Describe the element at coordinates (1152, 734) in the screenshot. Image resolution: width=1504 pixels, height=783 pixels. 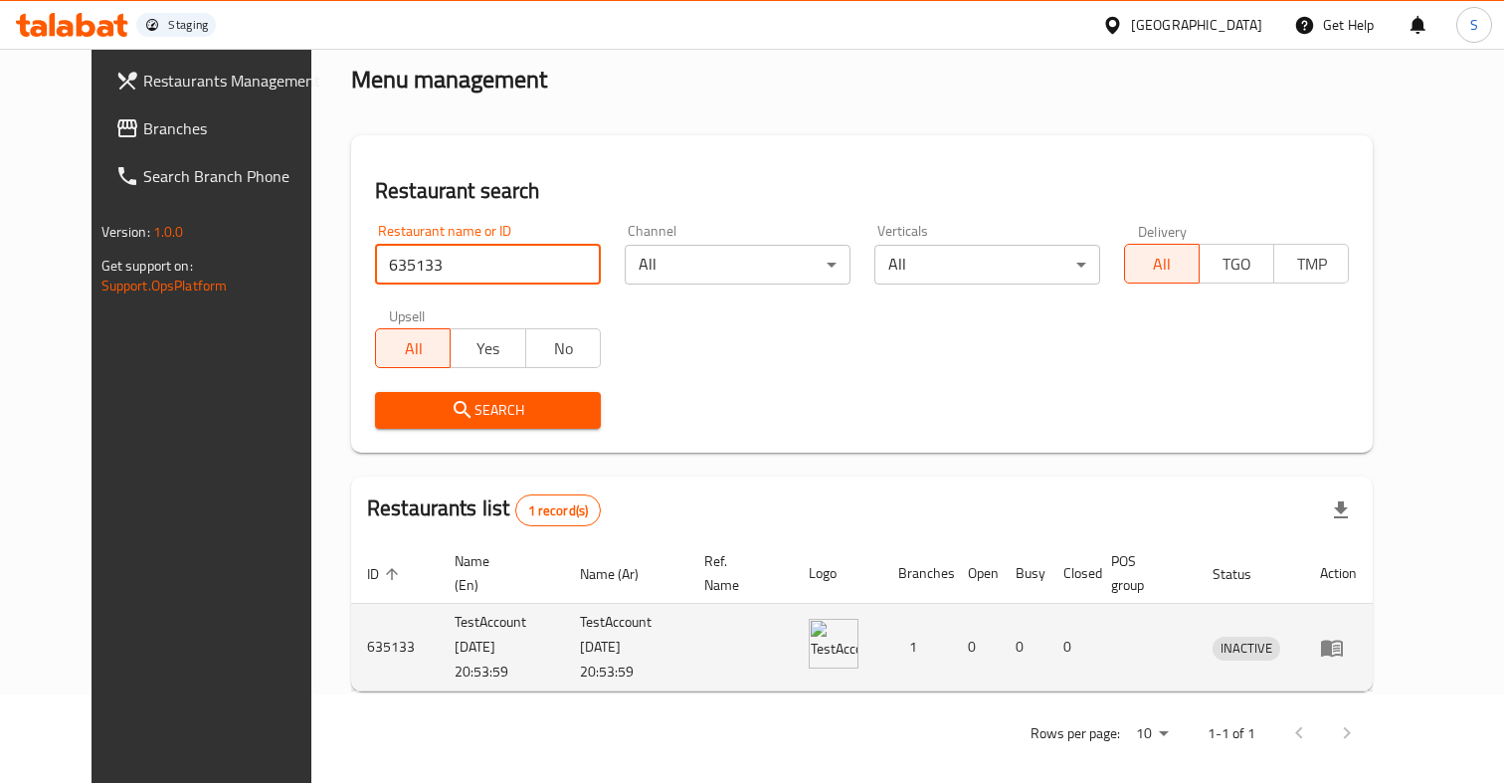
I see `div: Rows per page:` at that location.